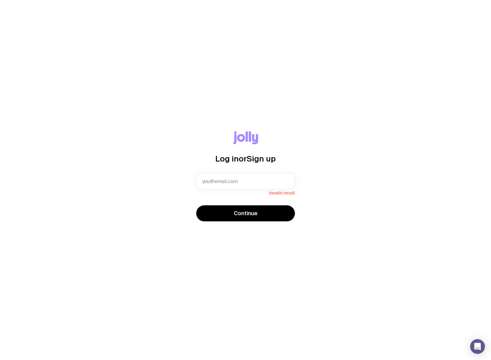  What do you see at coordinates (261, 158) in the screenshot?
I see `span: Sign up` at bounding box center [261, 158].